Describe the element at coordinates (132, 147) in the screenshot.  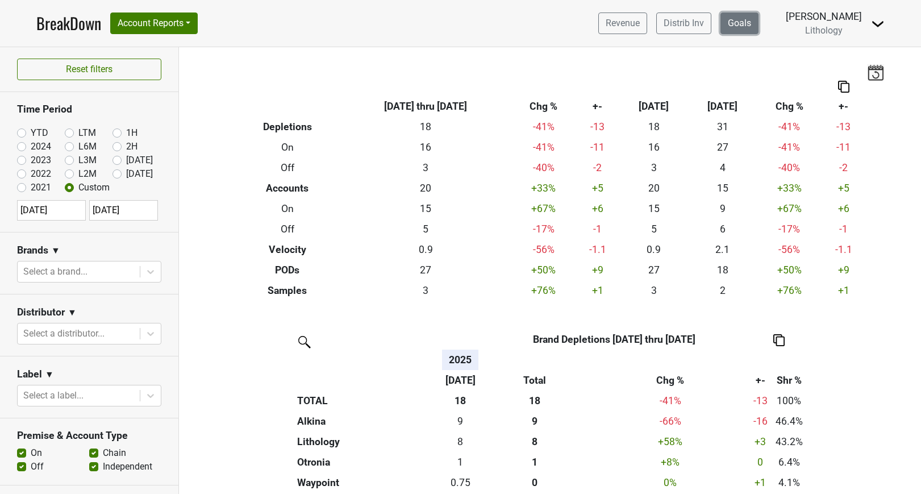
I see `label: 2H` at that location.